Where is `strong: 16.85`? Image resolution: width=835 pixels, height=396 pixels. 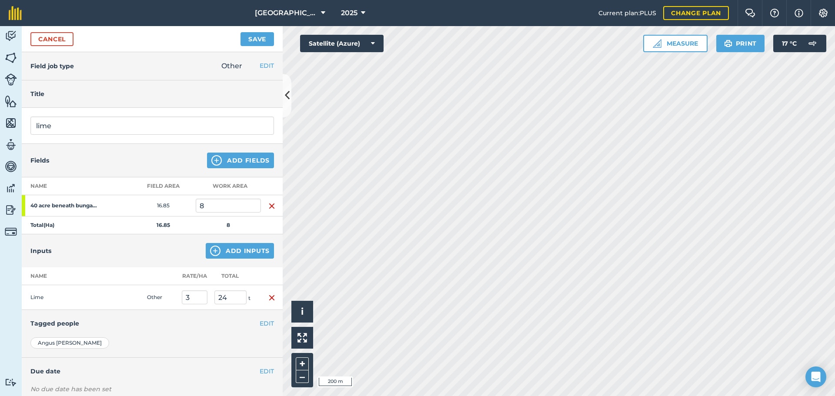 strong: 16.85 is located at coordinates (163, 225).